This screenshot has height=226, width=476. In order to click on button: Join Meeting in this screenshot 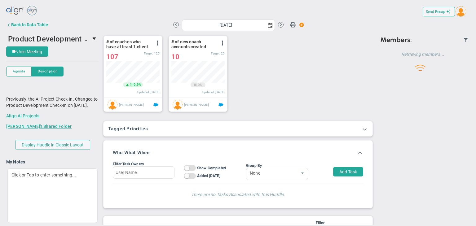, I will do `click(27, 51)`.